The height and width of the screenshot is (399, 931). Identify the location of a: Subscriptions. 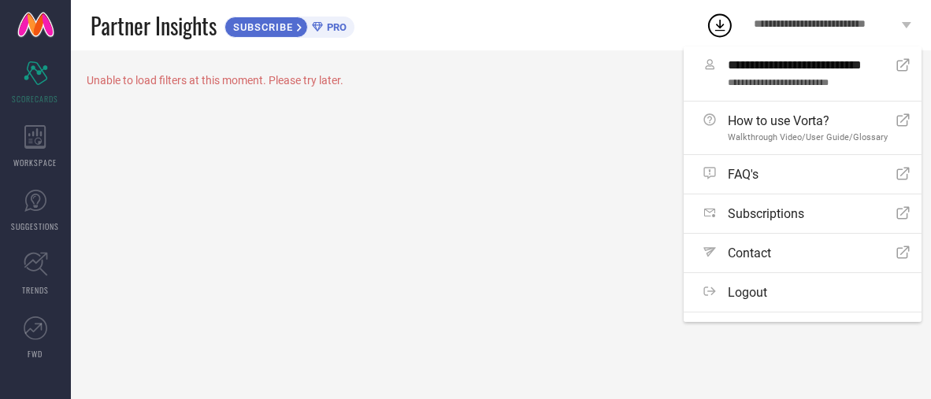
(803, 213).